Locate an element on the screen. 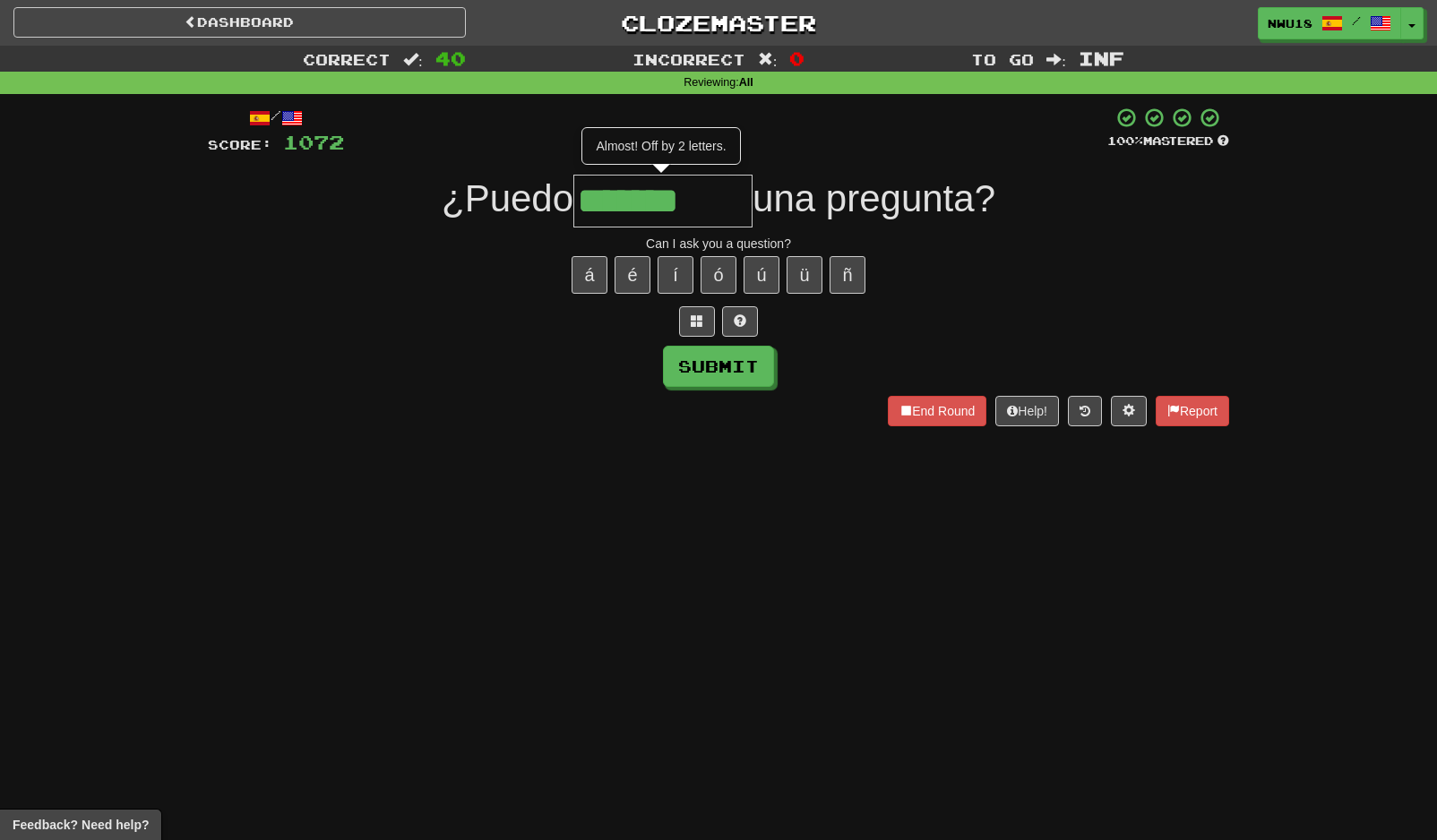 This screenshot has height=840, width=1437. button: é is located at coordinates (633, 275).